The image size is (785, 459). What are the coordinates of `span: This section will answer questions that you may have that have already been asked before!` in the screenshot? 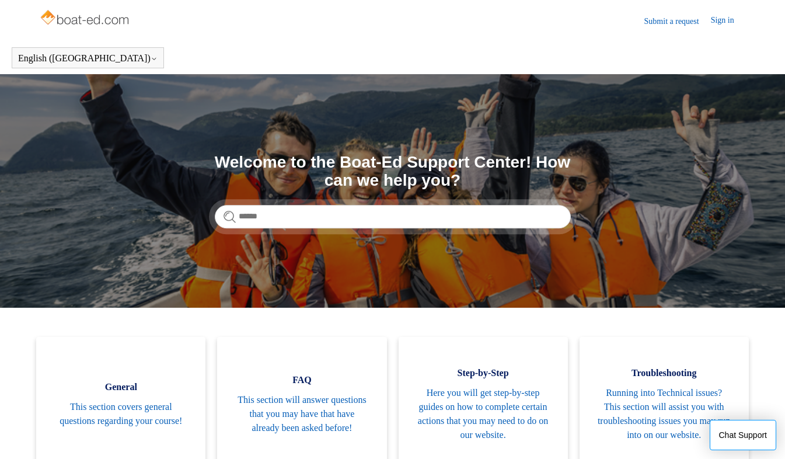 It's located at (302, 414).